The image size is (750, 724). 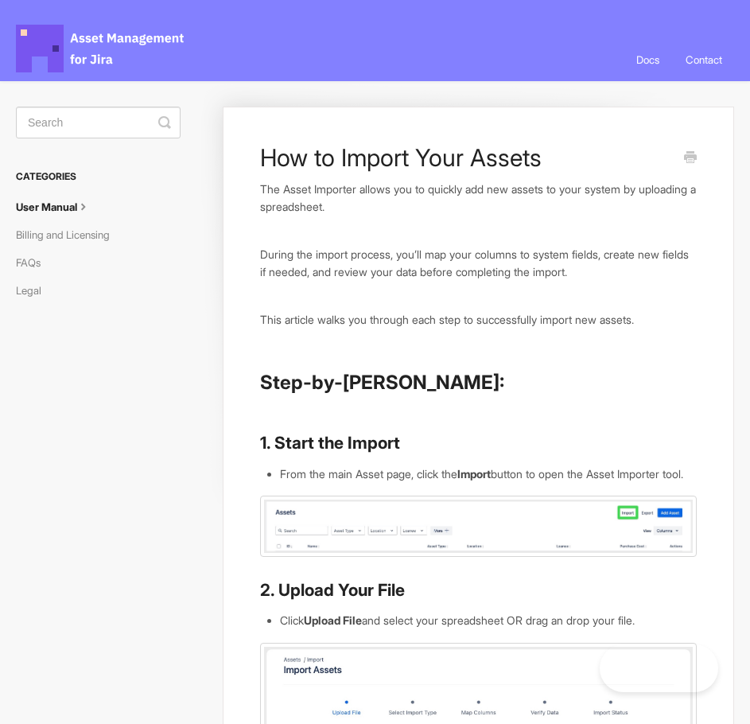 I want to click on p: The Asset Importer allows you to quickly add new assets to your system by uploading a spreadsheet., so click(x=478, y=197).